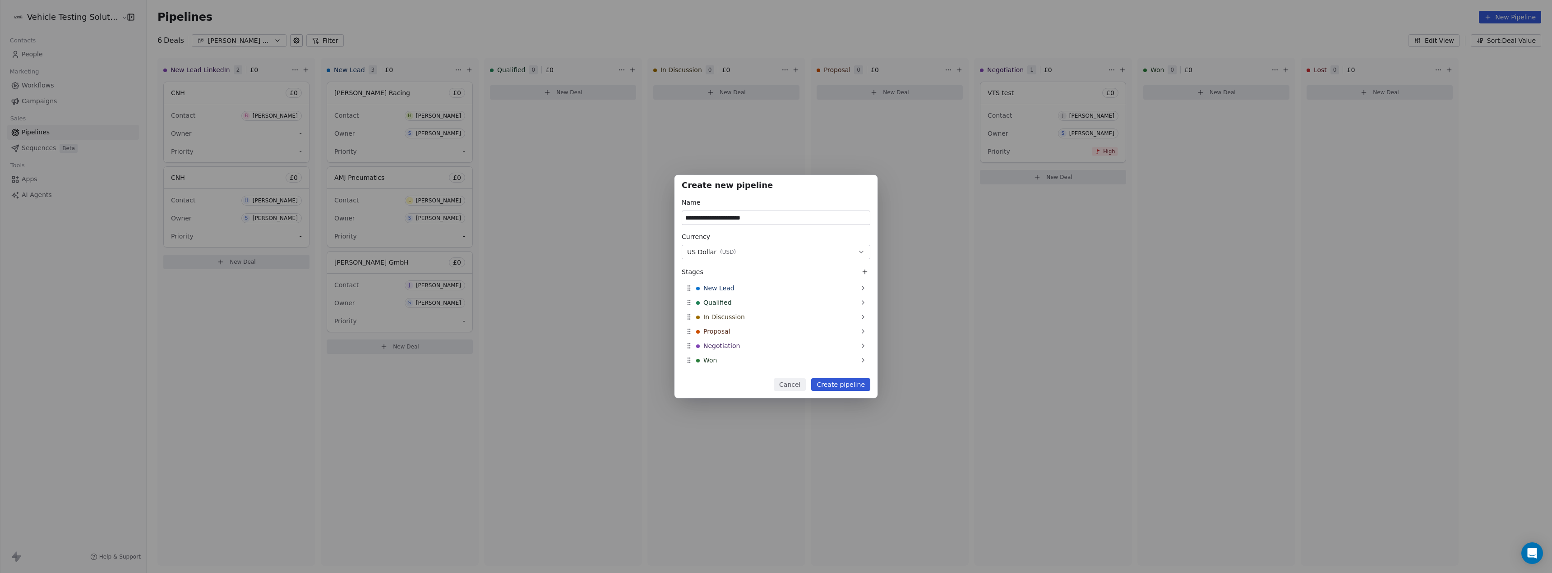 Image resolution: width=1552 pixels, height=573 pixels. What do you see at coordinates (717, 332) in the screenshot?
I see `span: Proposal` at bounding box center [717, 332].